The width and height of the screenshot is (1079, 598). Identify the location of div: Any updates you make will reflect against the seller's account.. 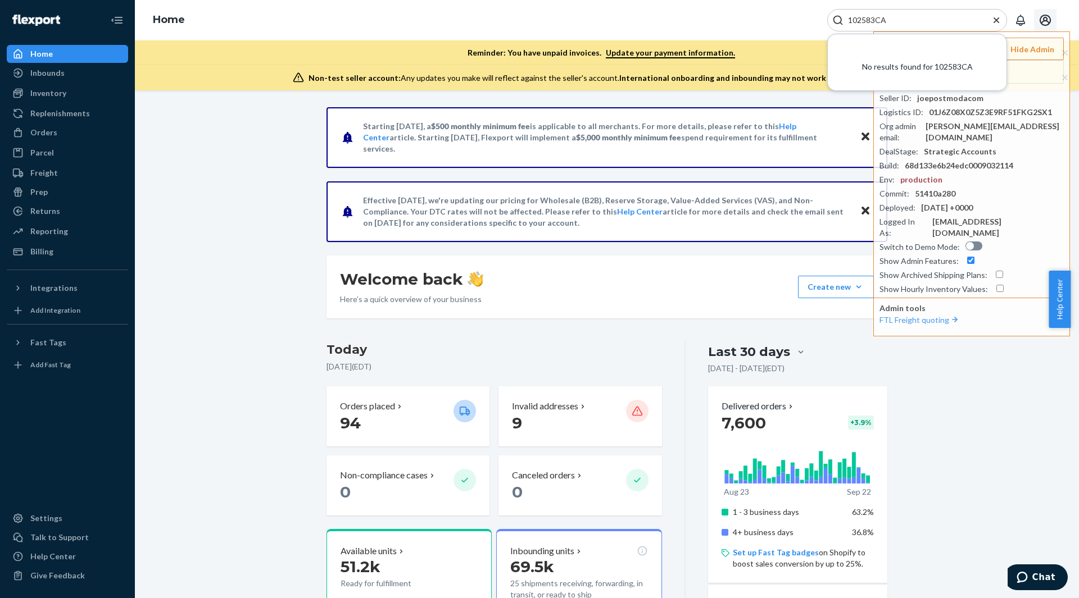
(609, 78).